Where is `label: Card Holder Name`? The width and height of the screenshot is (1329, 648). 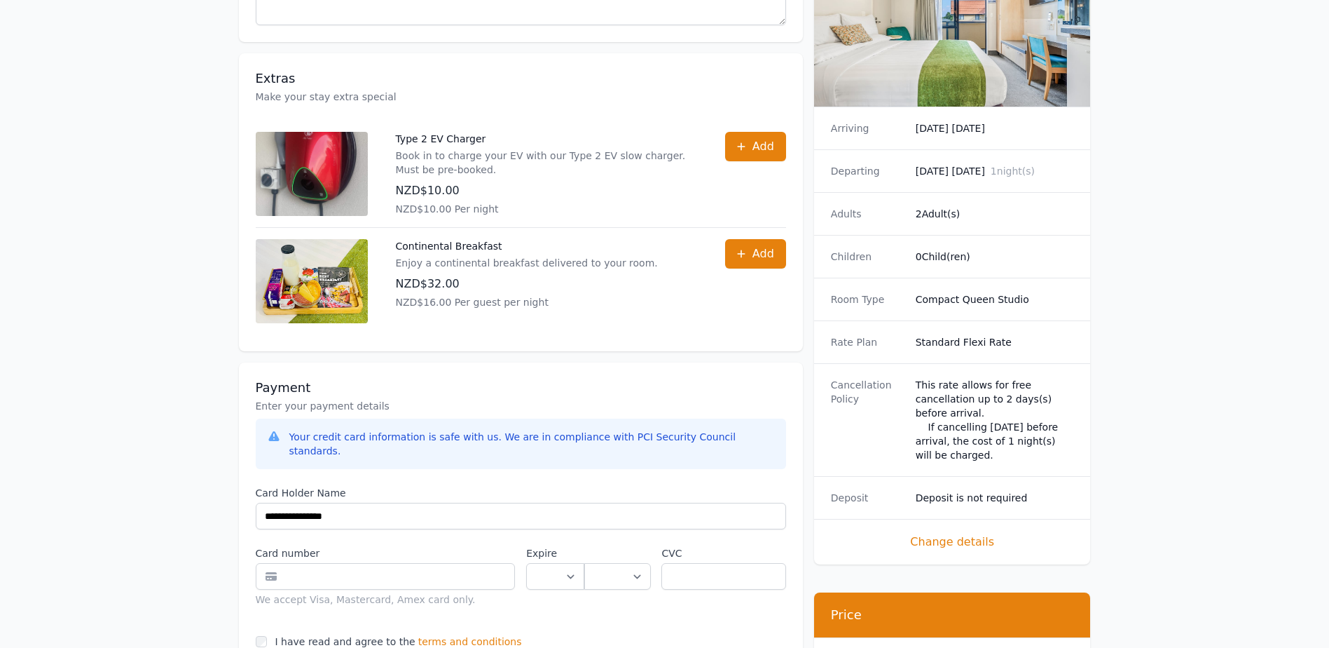
label: Card Holder Name is located at coordinates (521, 493).